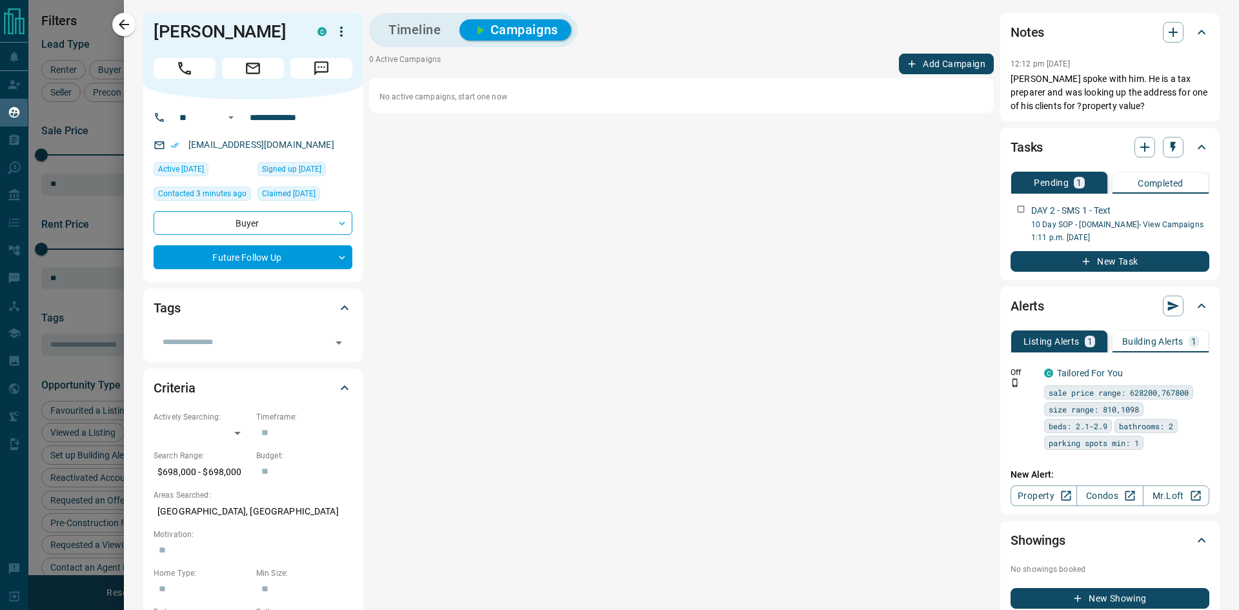  Describe the element at coordinates (1052, 341) in the screenshot. I see `p: Listing Alerts` at that location.